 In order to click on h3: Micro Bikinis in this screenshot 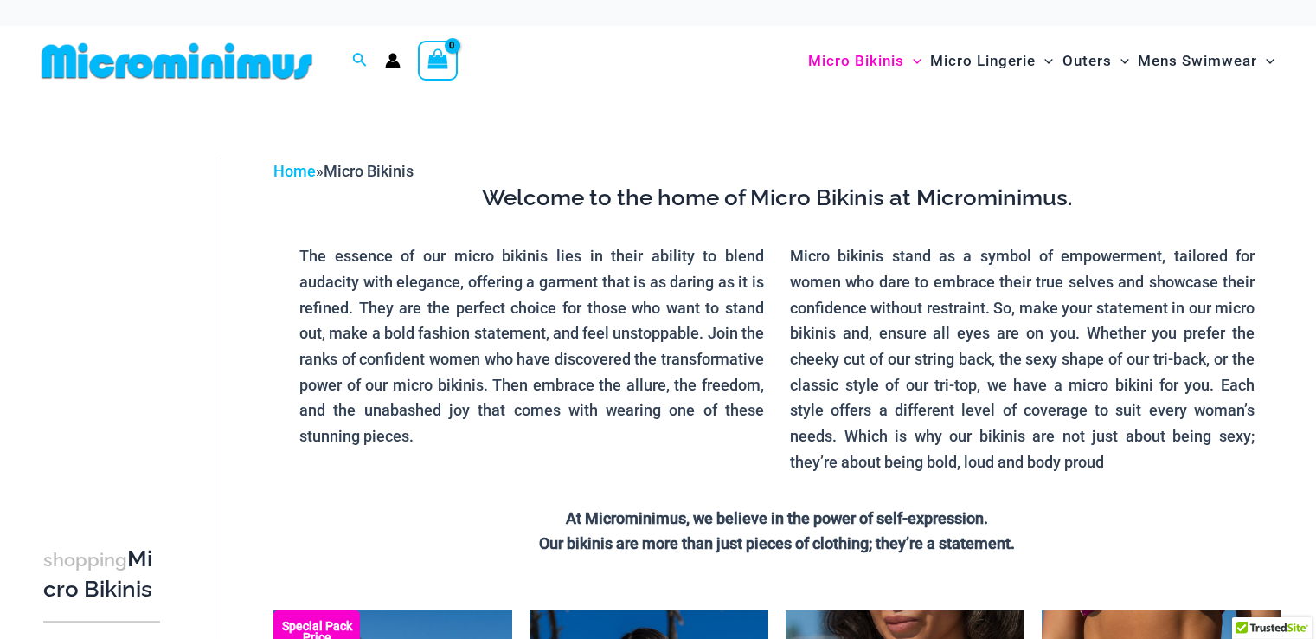, I will do `click(101, 574)`.